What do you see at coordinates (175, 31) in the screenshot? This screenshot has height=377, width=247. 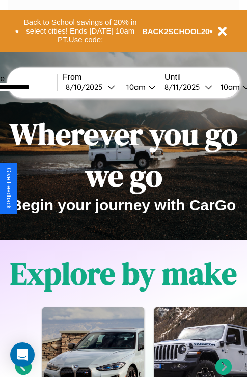 I see `b: BACK2SCHOOL20` at bounding box center [175, 31].